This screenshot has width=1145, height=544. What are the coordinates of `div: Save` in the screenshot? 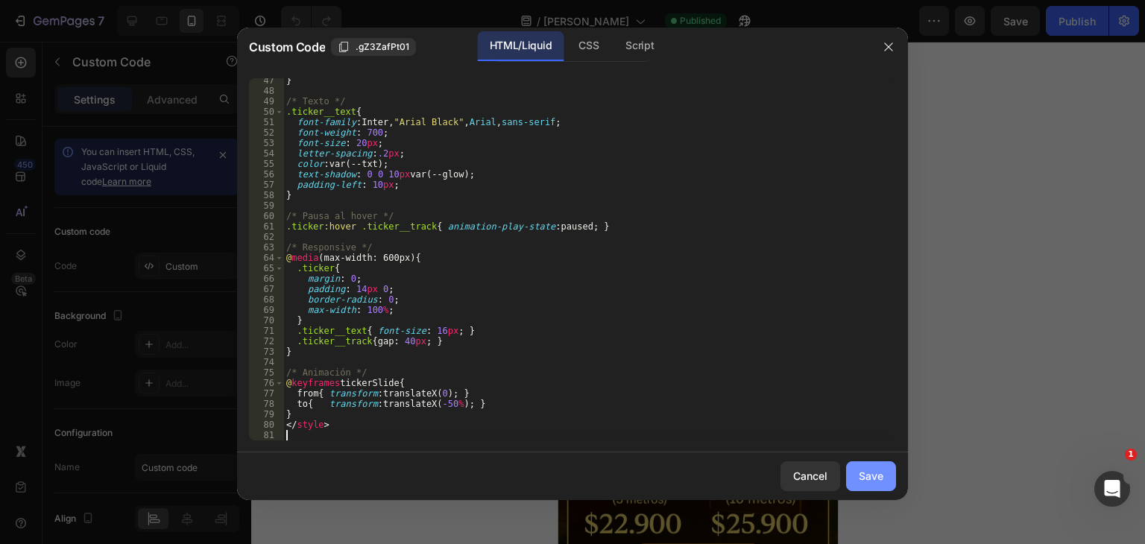 It's located at (871, 476).